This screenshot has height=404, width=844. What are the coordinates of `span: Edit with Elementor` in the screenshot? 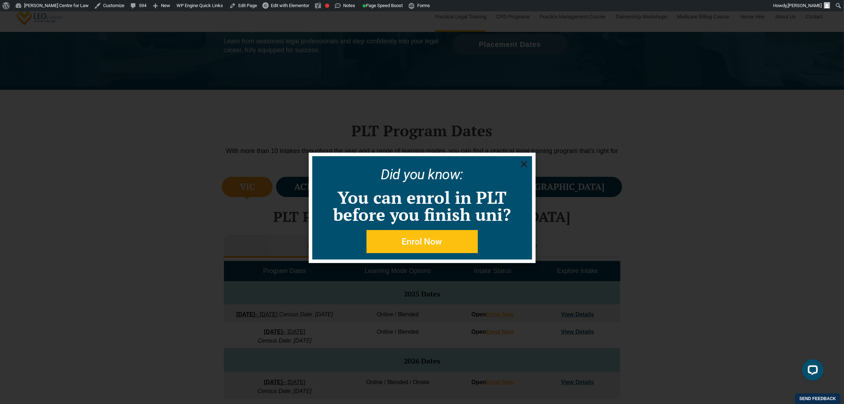 It's located at (290, 5).